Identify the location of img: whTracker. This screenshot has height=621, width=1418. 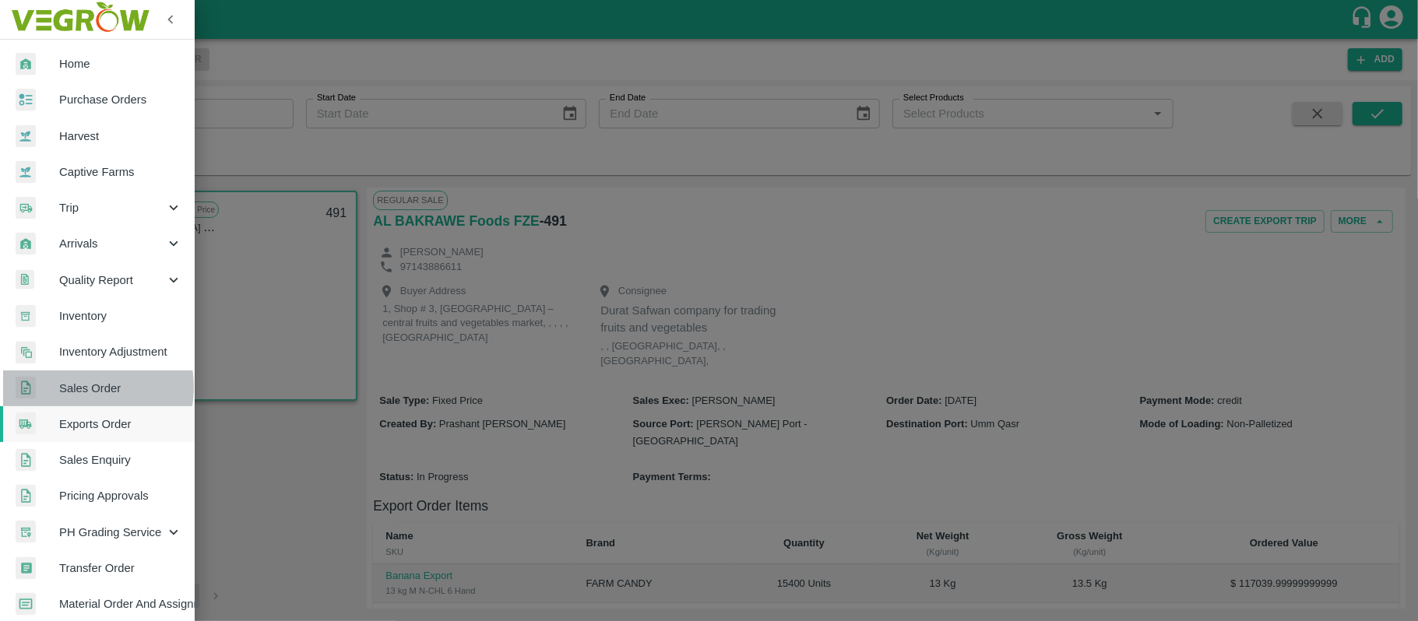
(26, 532).